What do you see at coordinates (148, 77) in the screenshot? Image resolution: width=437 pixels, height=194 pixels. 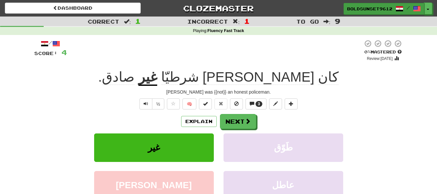 I see `strong: غير` at bounding box center [148, 77].